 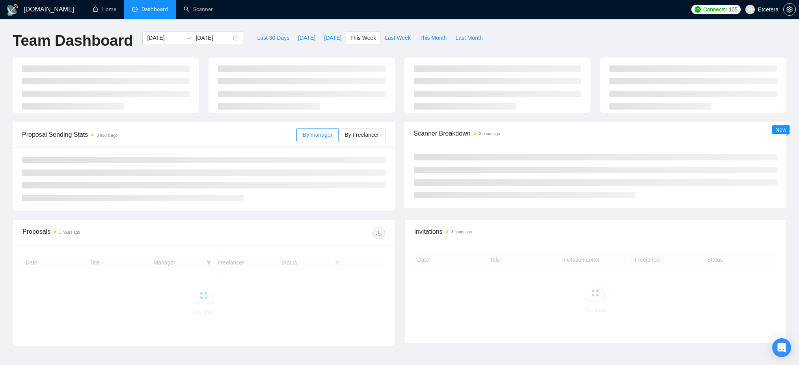 What do you see at coordinates (73, 41) in the screenshot?
I see `h1: Team Dashboard` at bounding box center [73, 41].